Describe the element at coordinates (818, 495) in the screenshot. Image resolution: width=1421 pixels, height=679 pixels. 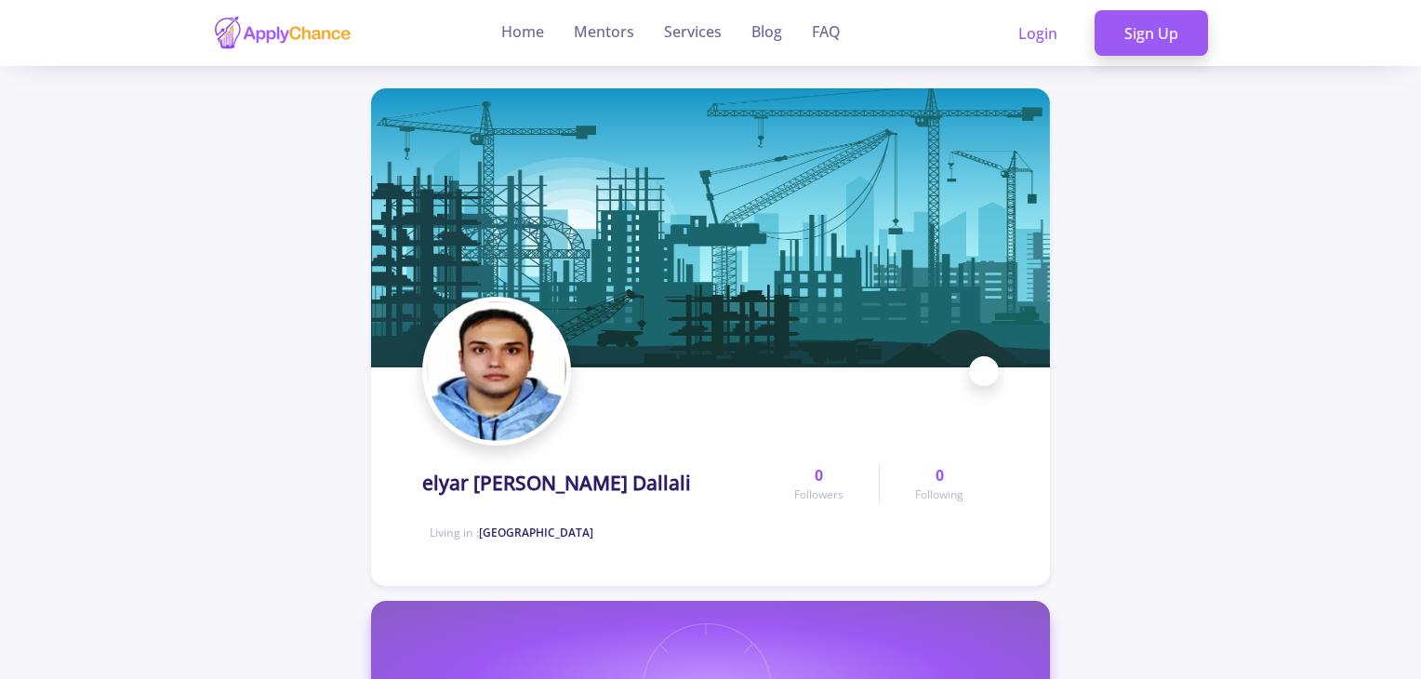
I see `span: Followers` at that location.